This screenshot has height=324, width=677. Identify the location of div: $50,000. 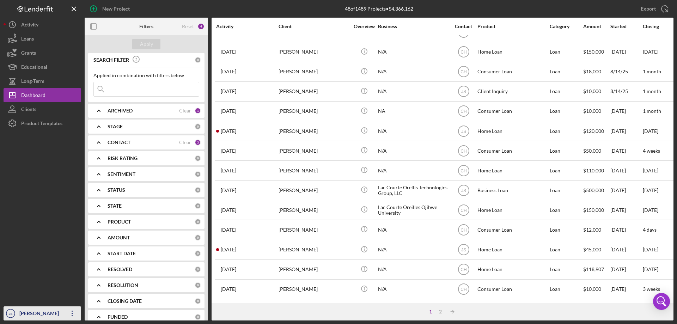
(596, 151).